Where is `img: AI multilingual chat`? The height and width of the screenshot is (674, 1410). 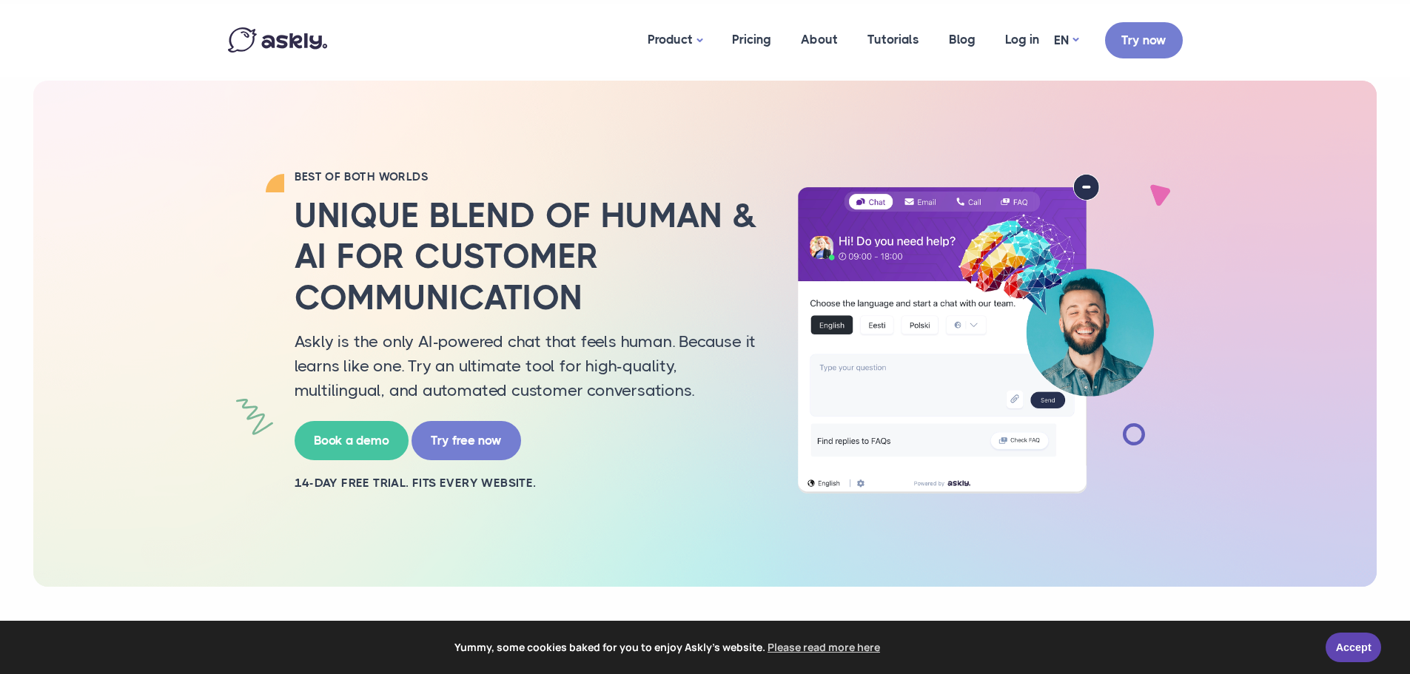 img: AI multilingual chat is located at coordinates (975, 334).